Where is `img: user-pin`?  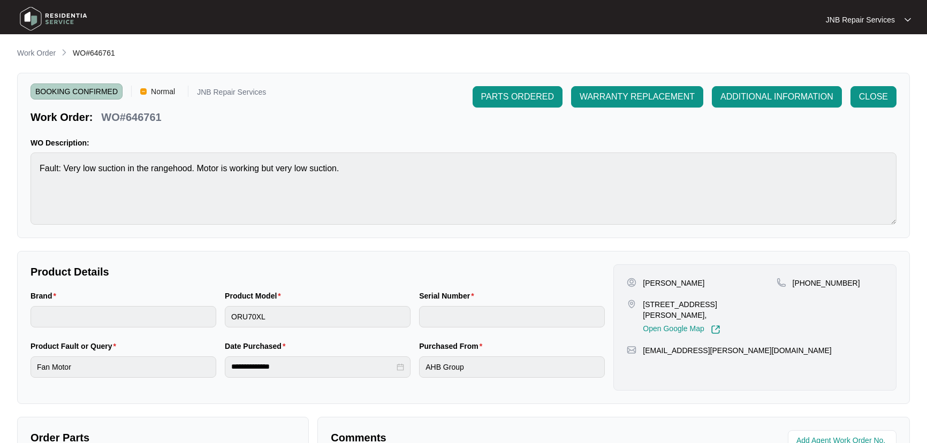 img: user-pin is located at coordinates (632, 283).